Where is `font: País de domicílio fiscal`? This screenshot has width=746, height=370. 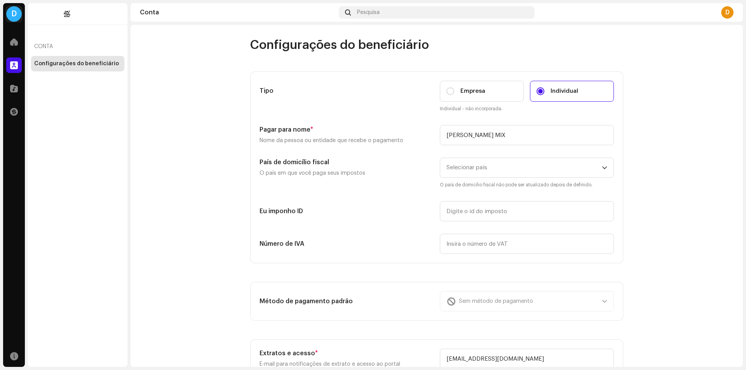
font: País de domicílio fiscal is located at coordinates (294, 162).